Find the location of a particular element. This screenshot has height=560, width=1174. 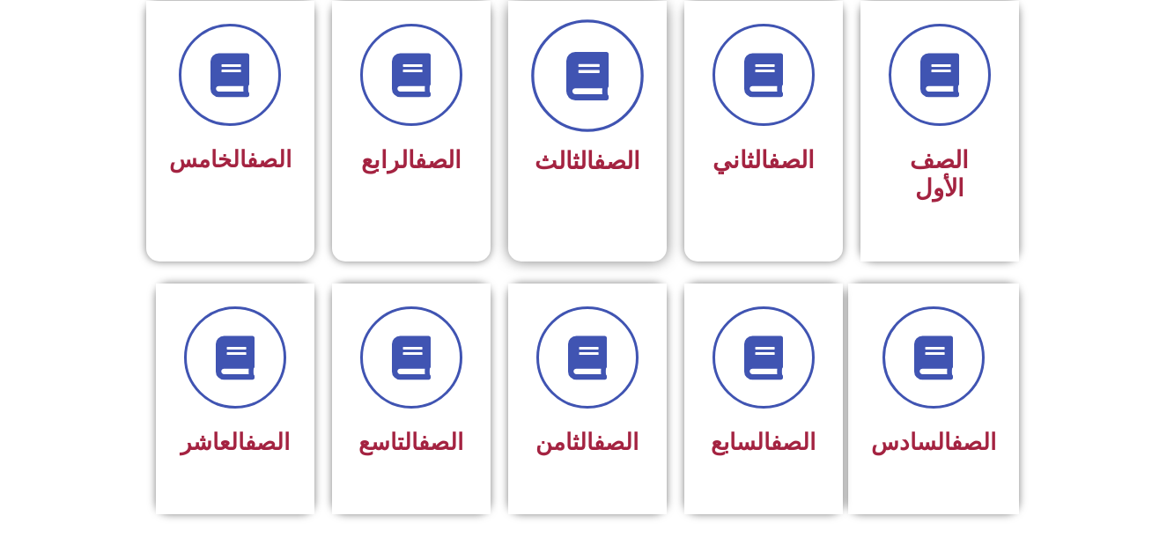

span: العاشر is located at coordinates (235, 442).